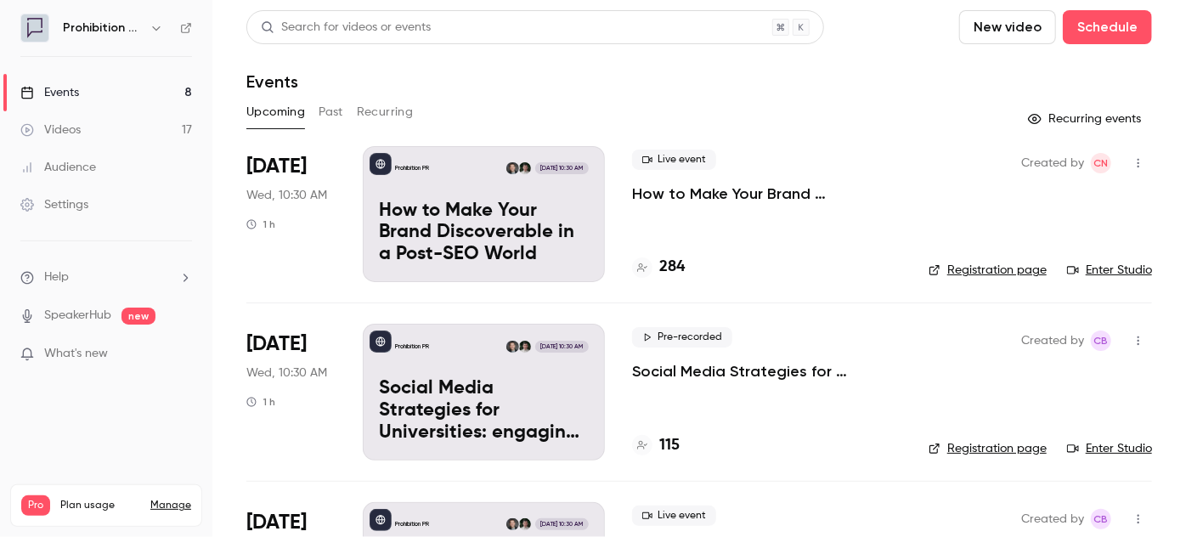 This screenshot has height=537, width=1186. I want to click on button: Schedule, so click(1107, 27).